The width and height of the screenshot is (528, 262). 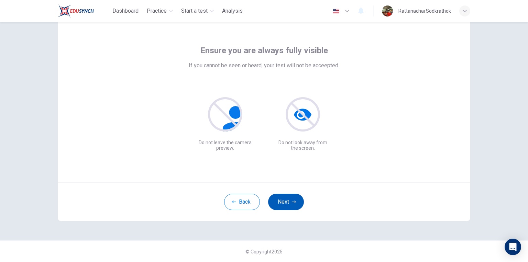 What do you see at coordinates (264, 51) in the screenshot?
I see `span: Ensure you are always fully visible` at bounding box center [264, 51].